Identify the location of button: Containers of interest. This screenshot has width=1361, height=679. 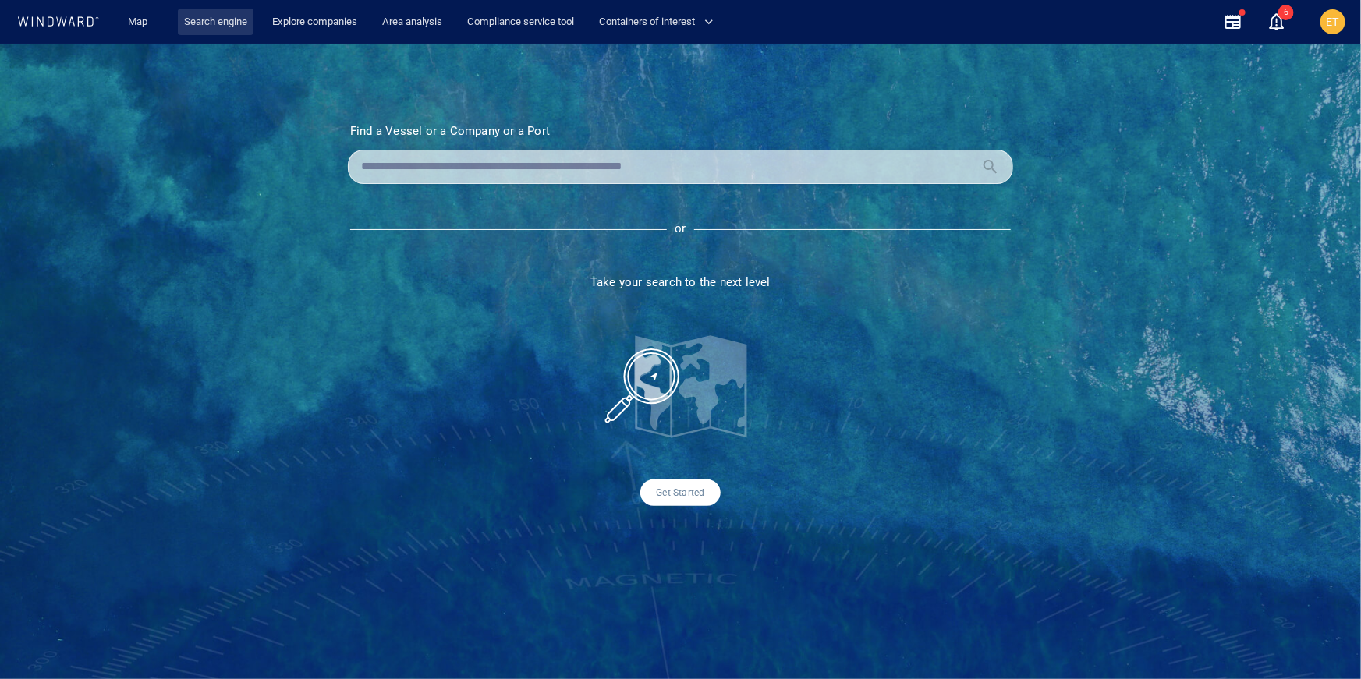
(660, 22).